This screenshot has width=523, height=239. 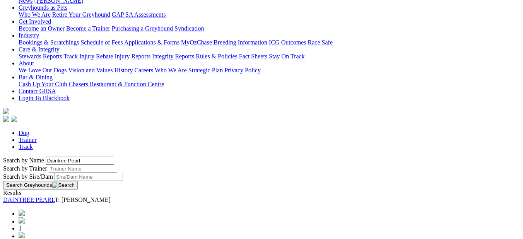 What do you see at coordinates (25, 168) in the screenshot?
I see `label: Search by Trainer` at bounding box center [25, 168].